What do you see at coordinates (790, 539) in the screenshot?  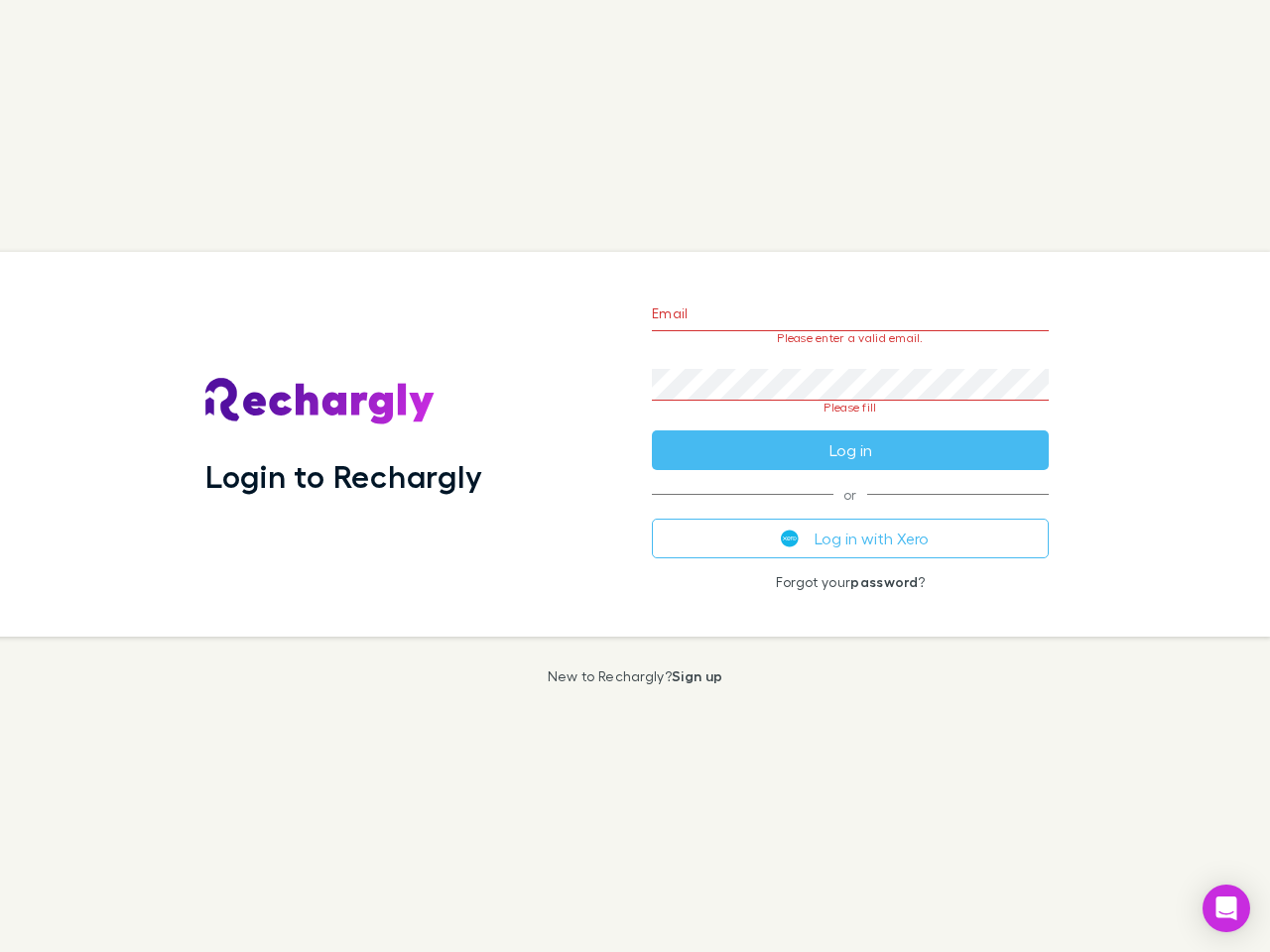 I see `img: Xero's logo` at bounding box center [790, 539].